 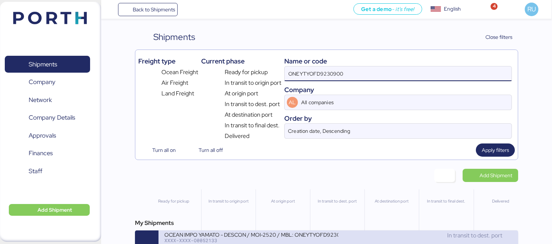 I want to click on div: At origin port, so click(x=283, y=201).